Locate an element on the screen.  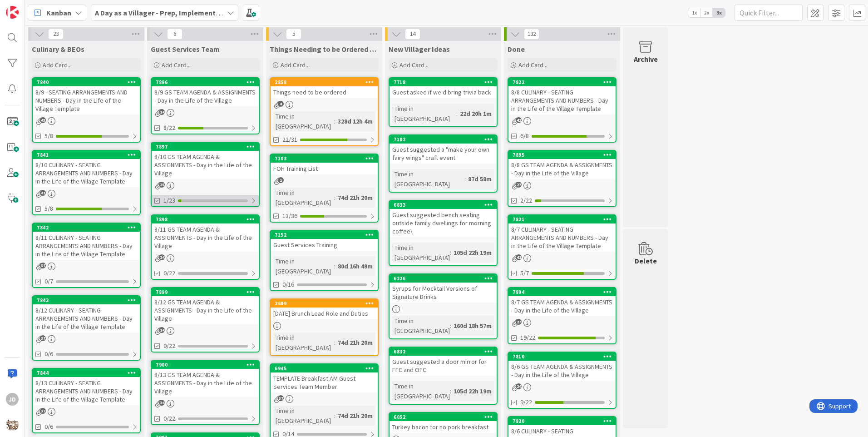
div: 8/8 CULINARY - SEATING ARRANGEMENTS AND NUMBERS - Day in the Life of the Village Template is located at coordinates (562, 100).